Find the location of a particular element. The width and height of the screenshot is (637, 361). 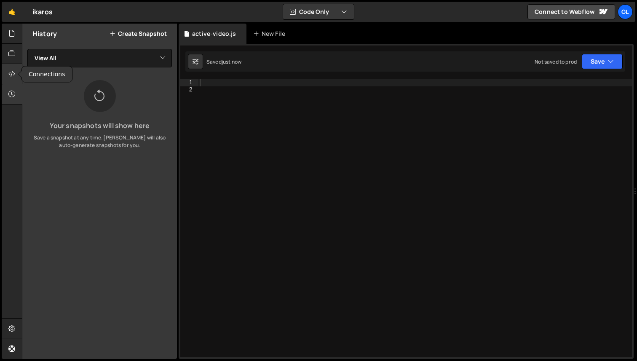

div: just now is located at coordinates (231, 62).